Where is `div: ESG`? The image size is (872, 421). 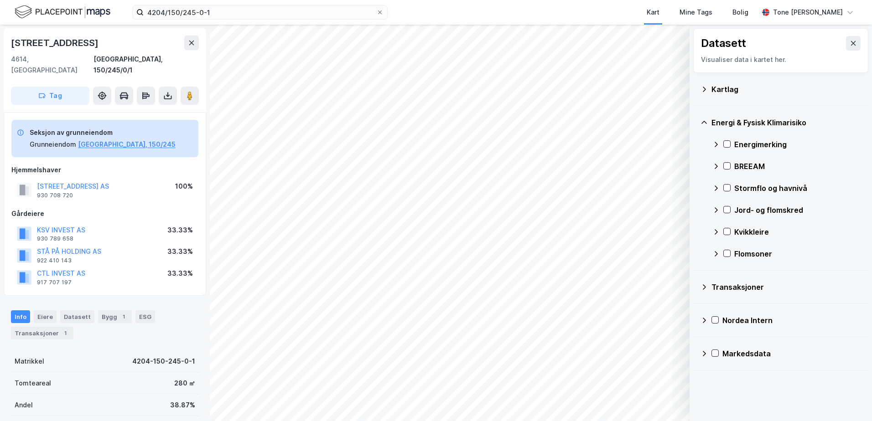
div: ESG is located at coordinates (145, 317).